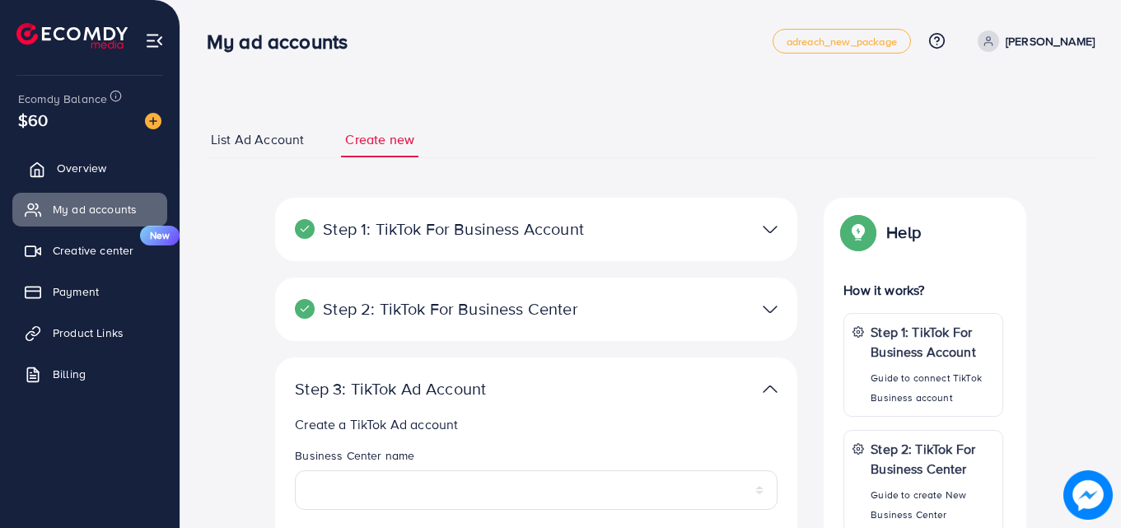 The height and width of the screenshot is (528, 1121). Describe the element at coordinates (842, 41) in the screenshot. I see `span: adreach_new_package` at that location.